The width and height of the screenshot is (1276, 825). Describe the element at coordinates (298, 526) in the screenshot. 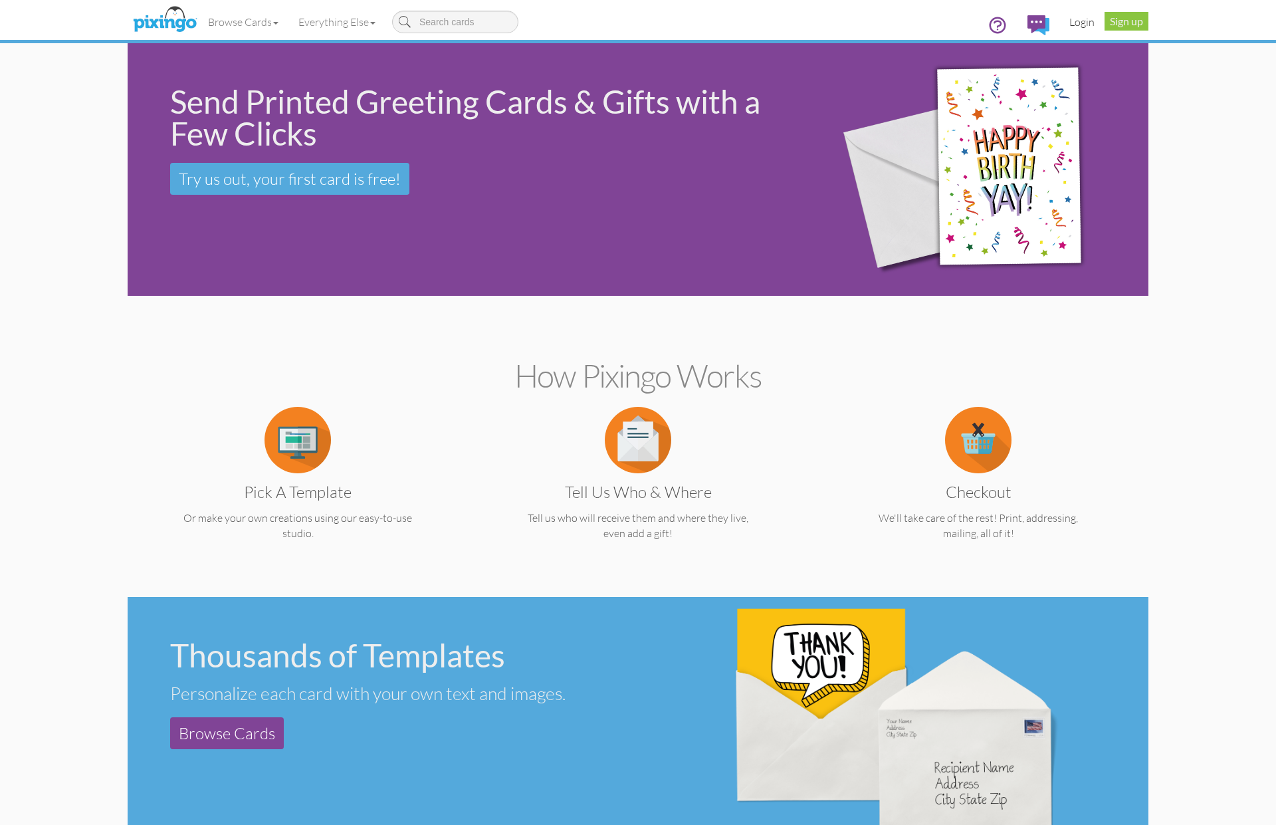

I see `p: Or make your own creations using our easy-to-use studio.` at that location.